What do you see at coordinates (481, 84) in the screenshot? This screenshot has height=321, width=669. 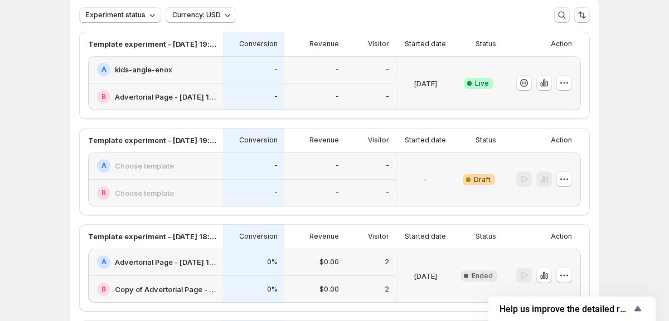 I see `span: Live` at bounding box center [481, 84].